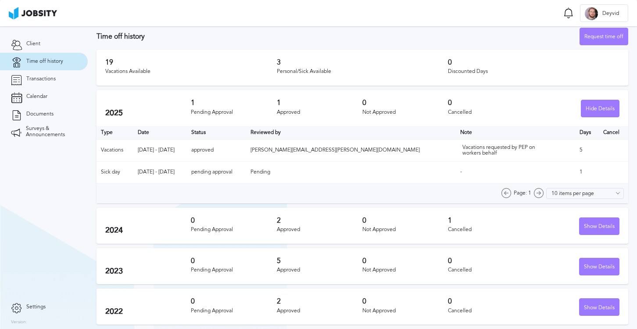 The image size is (637, 329). Describe the element at coordinates (45, 61) in the screenshot. I see `span: Time off history` at that location.